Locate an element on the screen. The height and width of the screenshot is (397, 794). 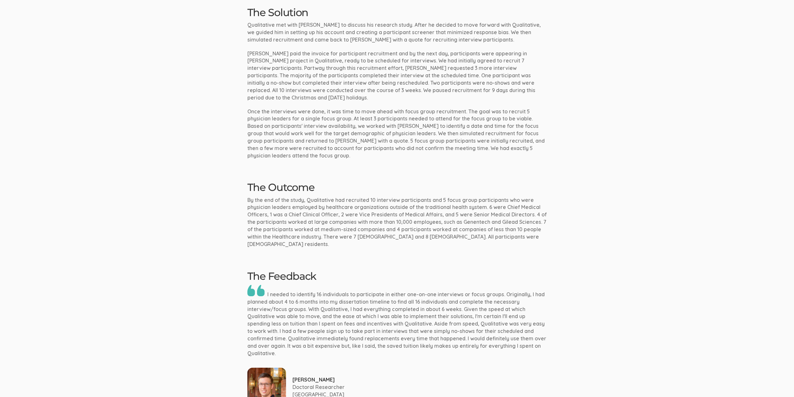
h2: The Feedback is located at coordinates (282, 276).